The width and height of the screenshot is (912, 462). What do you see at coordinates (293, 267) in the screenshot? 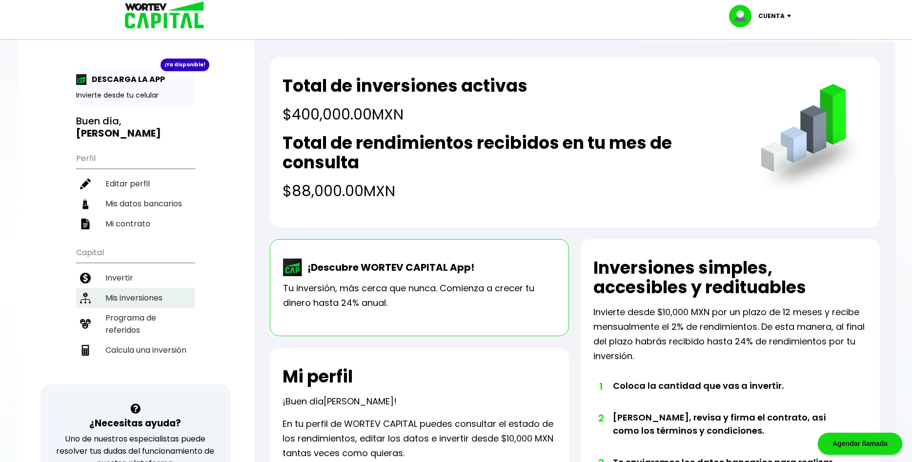
I see `img: wortev-capital-app-icon` at bounding box center [293, 267].